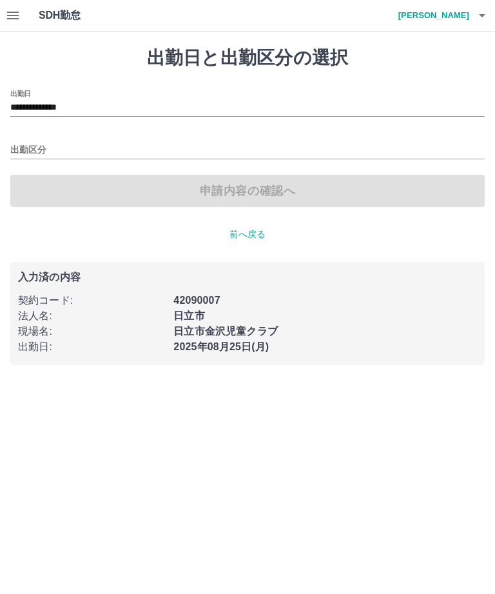  What do you see at coordinates (247, 277) in the screenshot?
I see `p: 入力済の内容` at bounding box center [247, 277].